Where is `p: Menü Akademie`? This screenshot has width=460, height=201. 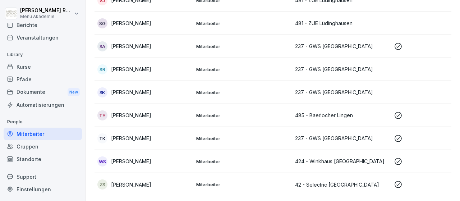 p: Menü Akademie is located at coordinates (46, 17).